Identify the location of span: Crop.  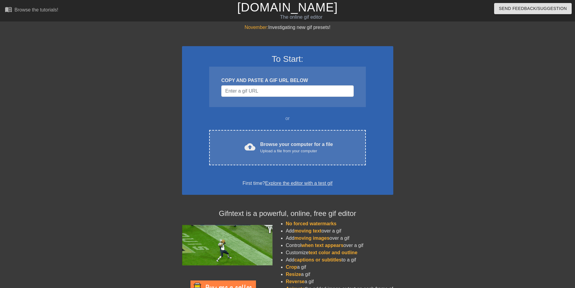
(291, 267).